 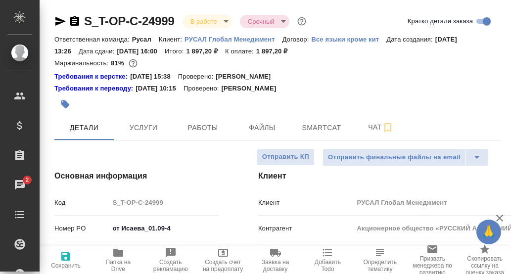 I want to click on button: Сохранить, so click(x=66, y=260).